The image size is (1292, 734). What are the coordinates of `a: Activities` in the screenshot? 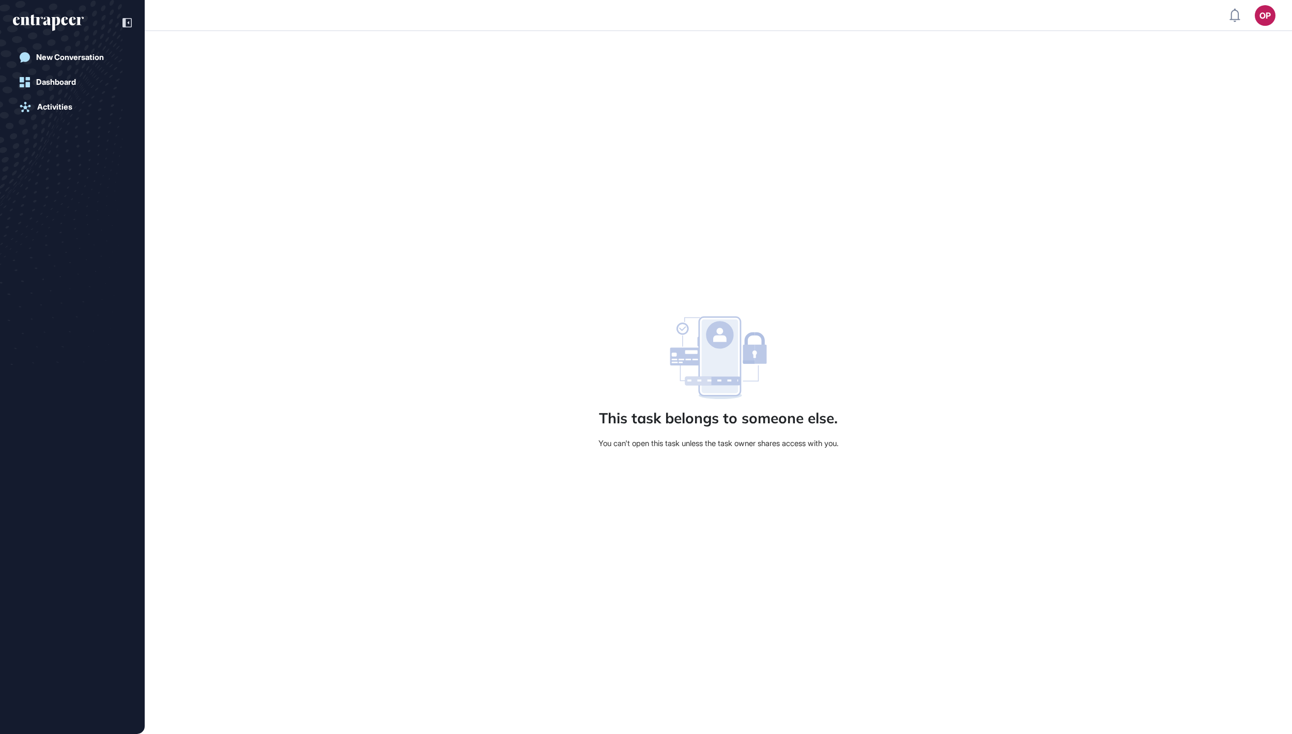 It's located at (72, 107).